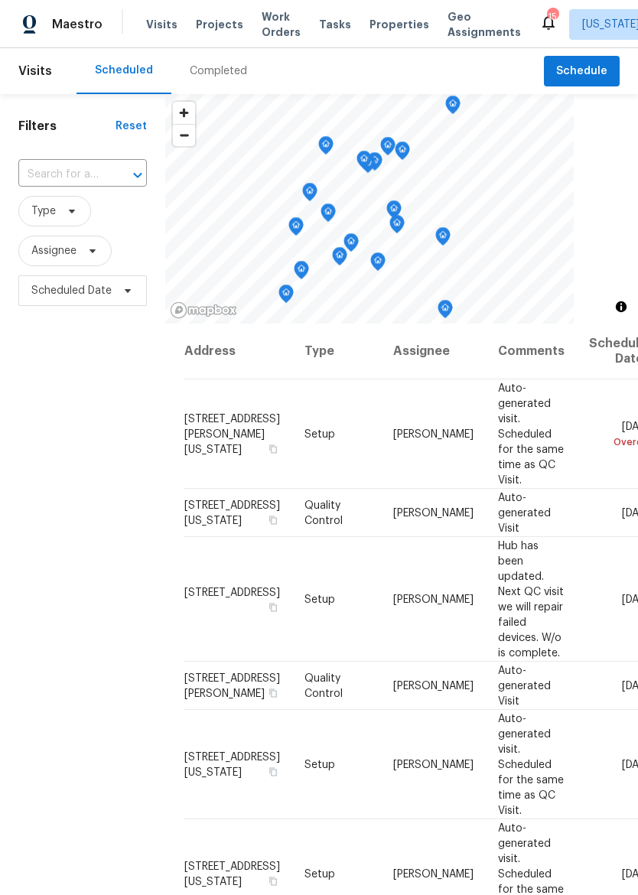 The width and height of the screenshot is (638, 895). What do you see at coordinates (581, 71) in the screenshot?
I see `button: Schedule` at bounding box center [581, 71].